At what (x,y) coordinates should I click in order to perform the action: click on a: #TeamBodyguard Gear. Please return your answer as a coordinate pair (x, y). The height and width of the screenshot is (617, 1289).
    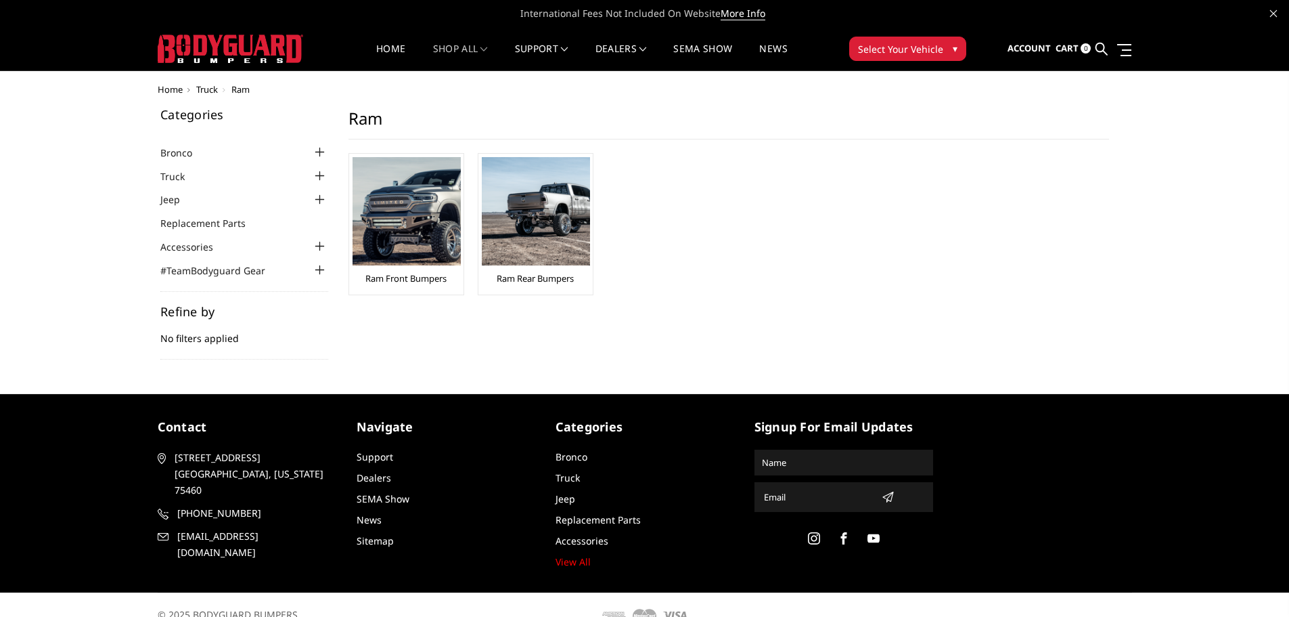
    Looking at the image, I should click on (221, 270).